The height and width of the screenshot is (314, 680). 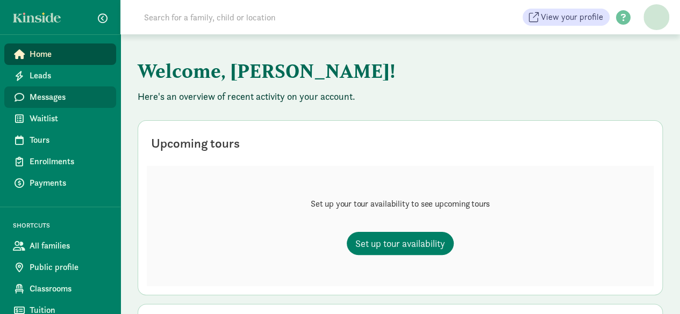 What do you see at coordinates (68, 76) in the screenshot?
I see `span: Leads` at bounding box center [68, 76].